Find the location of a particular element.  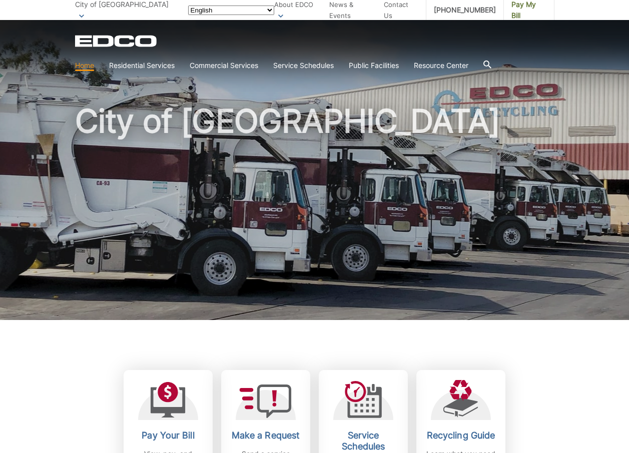

h2: Pay Your Bill is located at coordinates (168, 436).